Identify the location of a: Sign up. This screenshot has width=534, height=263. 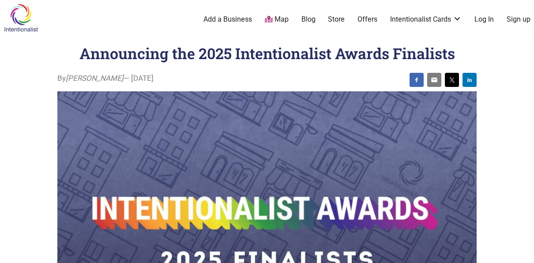
(519, 19).